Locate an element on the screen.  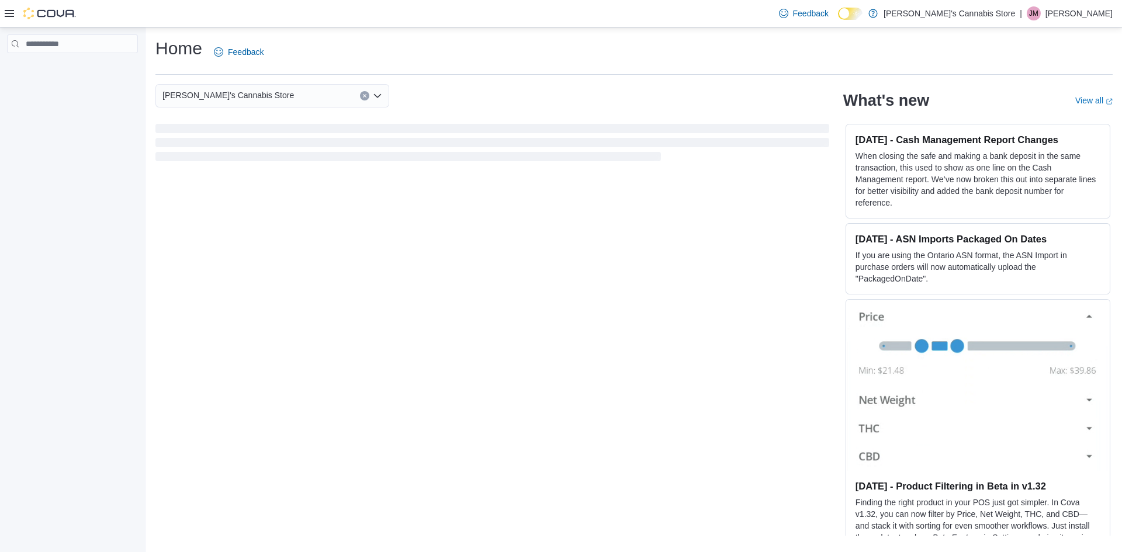
img: Cova is located at coordinates (50, 13).